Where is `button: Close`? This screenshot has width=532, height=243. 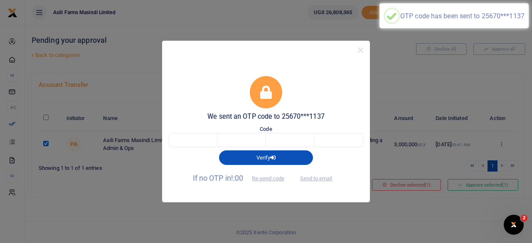
button: Close is located at coordinates (360, 50).